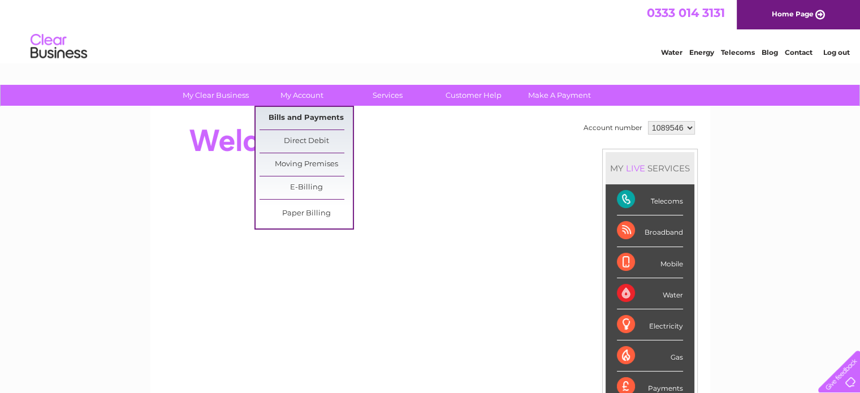 The width and height of the screenshot is (860, 393). I want to click on div: Broadband, so click(649, 231).